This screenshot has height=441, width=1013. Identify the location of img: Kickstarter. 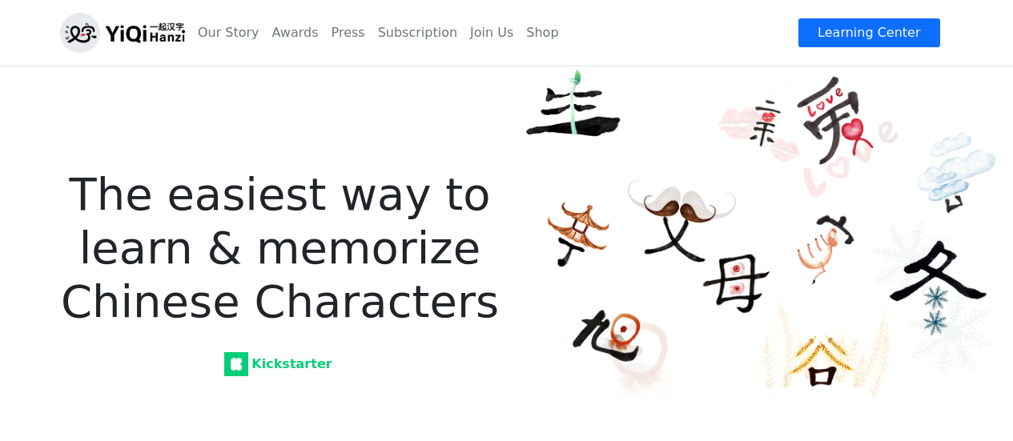
(236, 364).